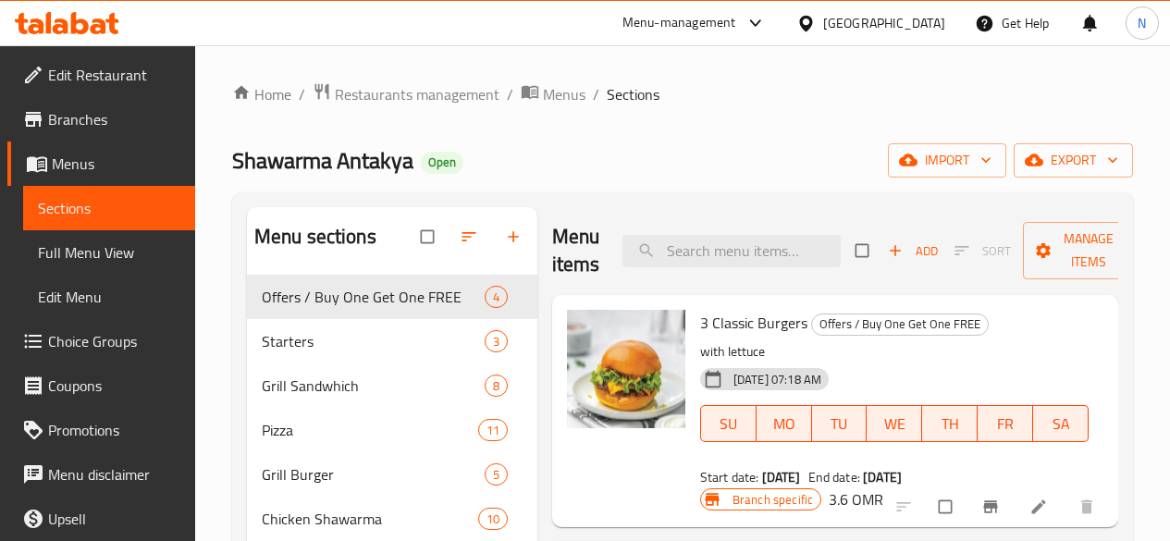  What do you see at coordinates (392, 474) in the screenshot?
I see `div: Grill Burger5` at bounding box center [392, 474].